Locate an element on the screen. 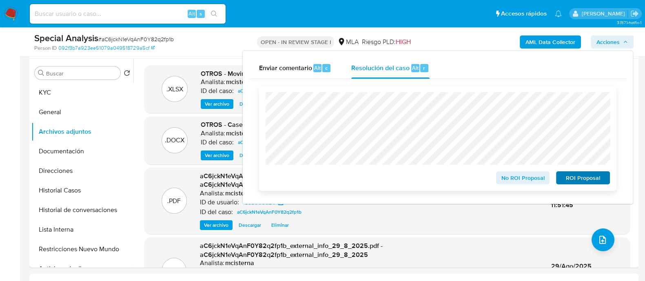 The image size is (645, 281). span: r is located at coordinates (424, 68).